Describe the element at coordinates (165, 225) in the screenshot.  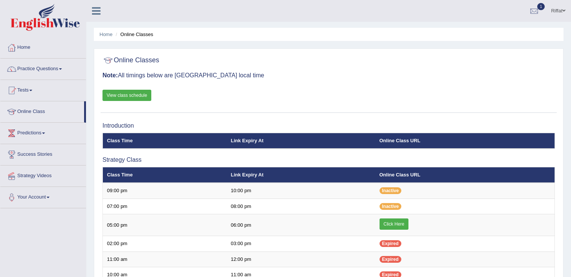
I see `td: 05:00 pm` at that location.